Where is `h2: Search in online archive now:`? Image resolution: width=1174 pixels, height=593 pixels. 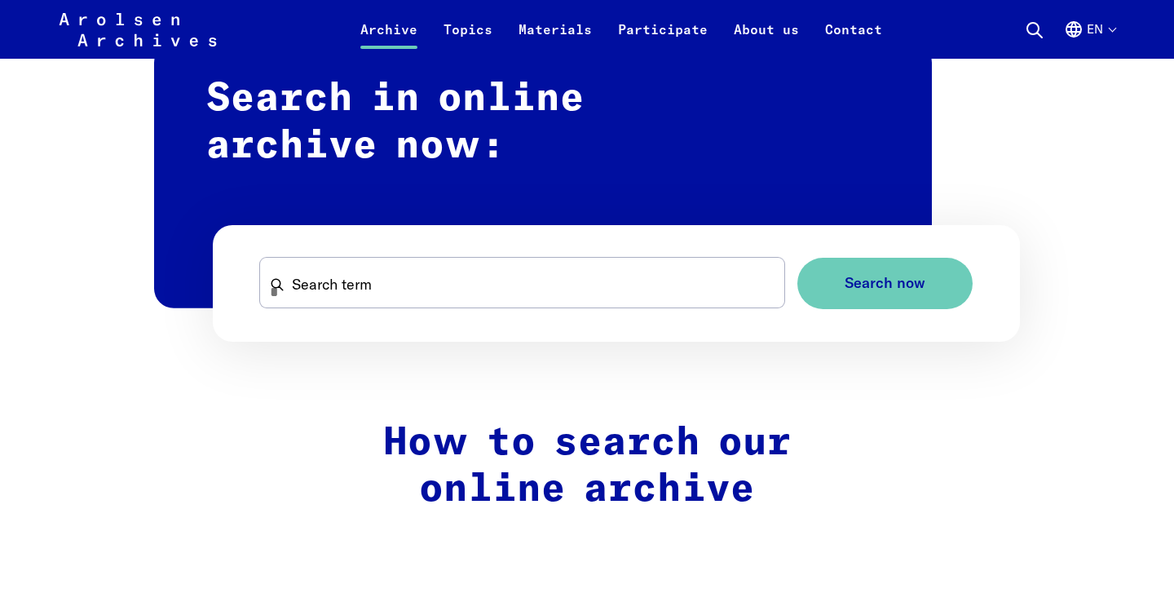
h2: Search in online archive now: is located at coordinates (543, 175).